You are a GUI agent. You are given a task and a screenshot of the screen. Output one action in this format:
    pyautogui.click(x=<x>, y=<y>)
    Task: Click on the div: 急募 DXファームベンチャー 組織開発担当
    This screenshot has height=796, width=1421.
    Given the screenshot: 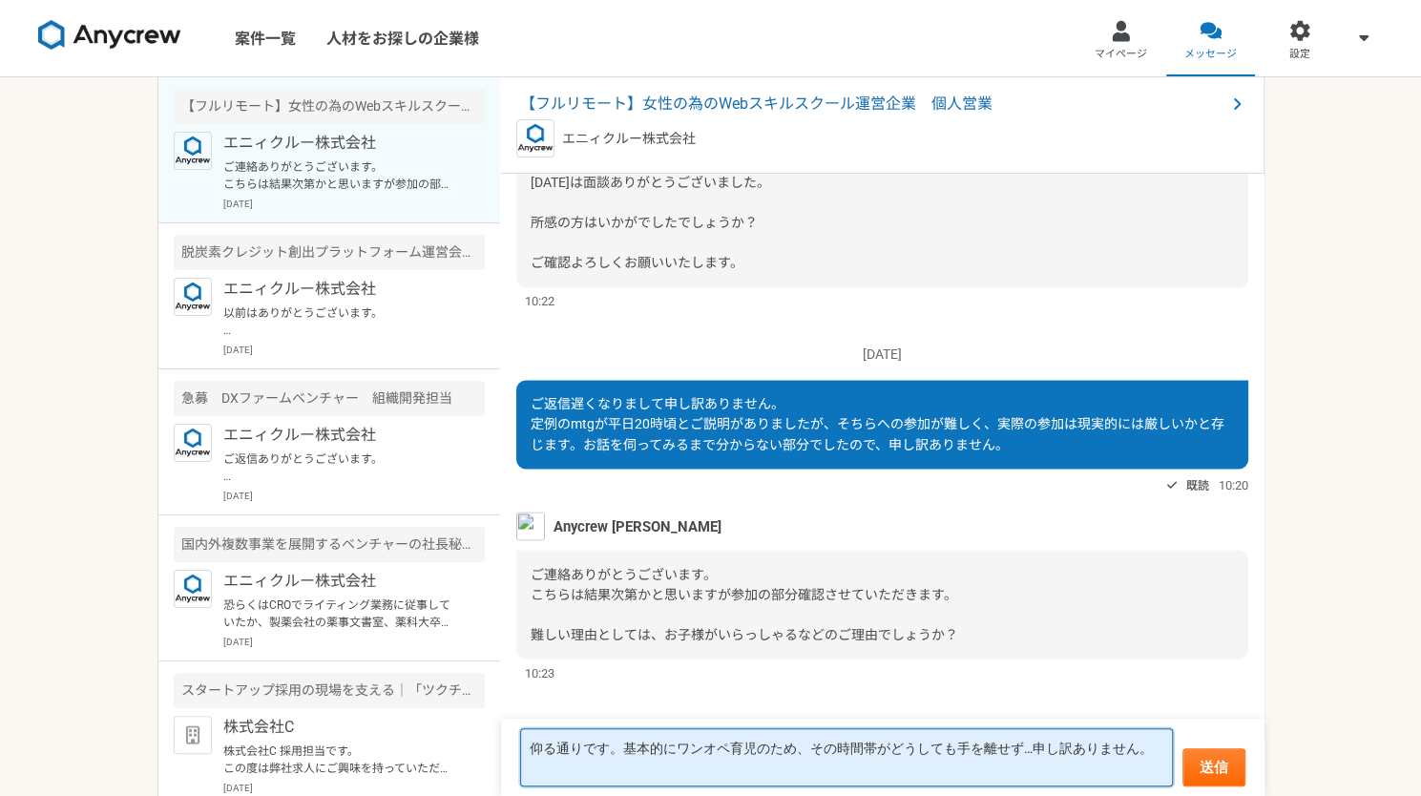 What is the action you would take?
    pyautogui.click(x=329, y=398)
    